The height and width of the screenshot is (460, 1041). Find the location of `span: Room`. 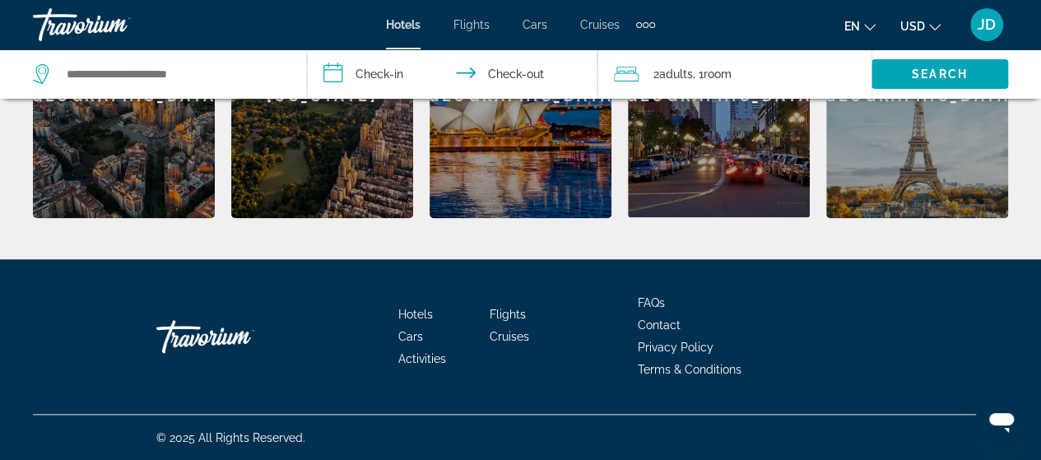

span: Room is located at coordinates (718, 74).